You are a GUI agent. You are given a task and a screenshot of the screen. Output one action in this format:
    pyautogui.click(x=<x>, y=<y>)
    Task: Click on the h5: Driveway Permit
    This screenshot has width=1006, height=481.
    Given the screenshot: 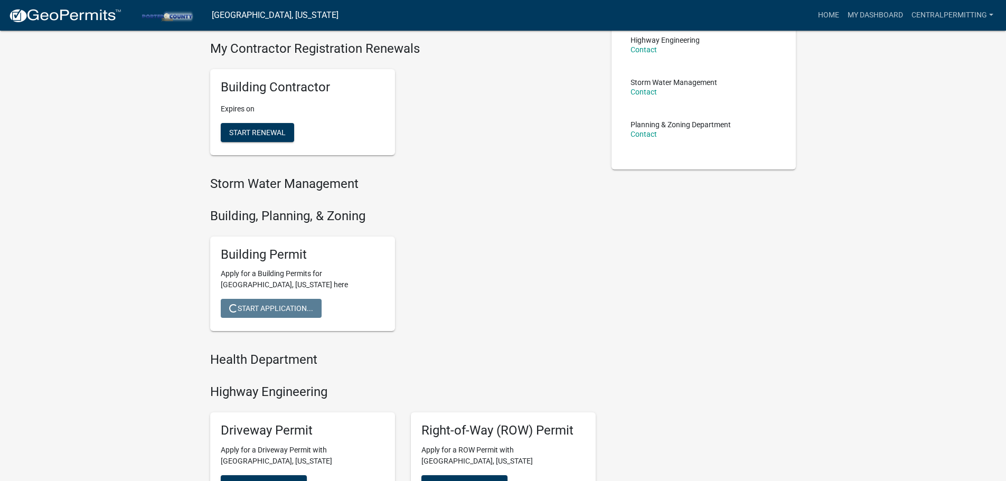 What is the action you would take?
    pyautogui.click(x=303, y=431)
    